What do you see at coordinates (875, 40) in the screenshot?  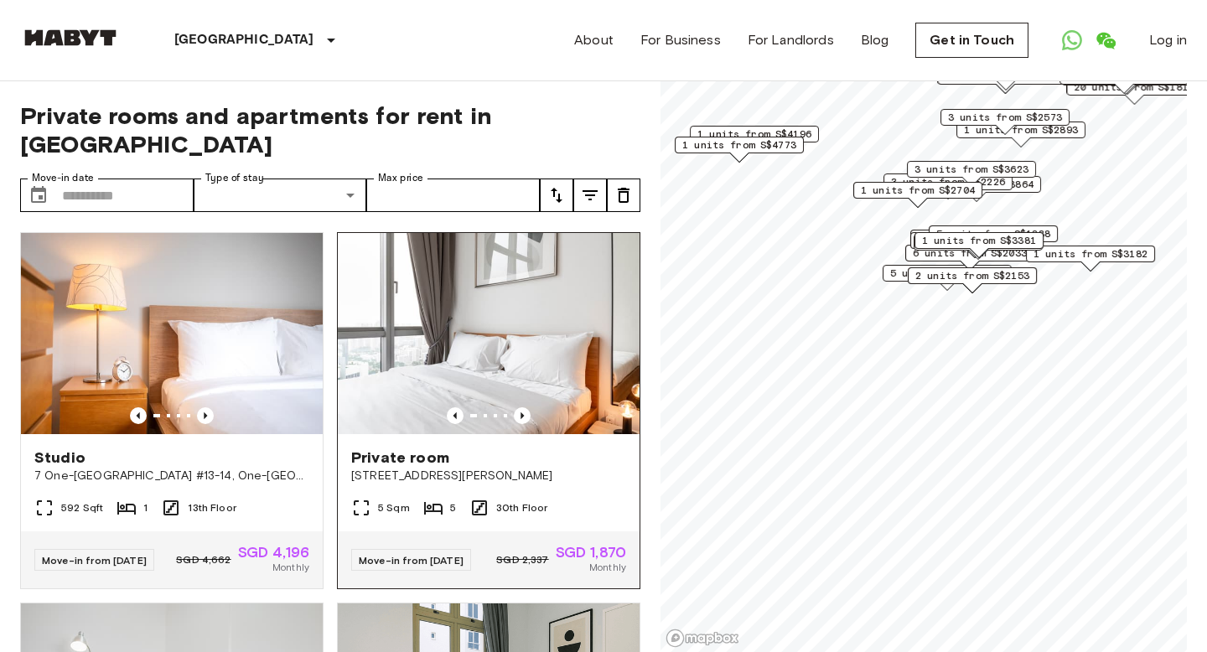 I see `a: Blog` at bounding box center [875, 40].